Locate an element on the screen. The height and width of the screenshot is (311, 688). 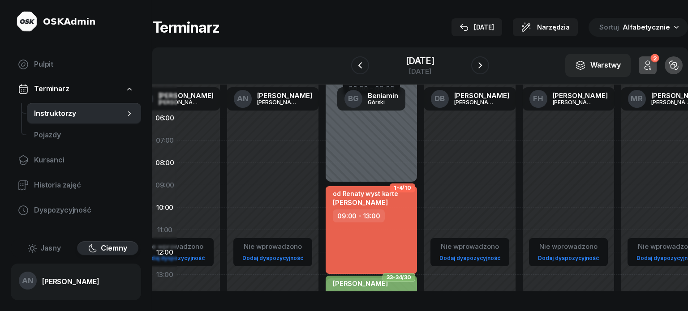
span: Alfabetycznie is located at coordinates (646, 27).